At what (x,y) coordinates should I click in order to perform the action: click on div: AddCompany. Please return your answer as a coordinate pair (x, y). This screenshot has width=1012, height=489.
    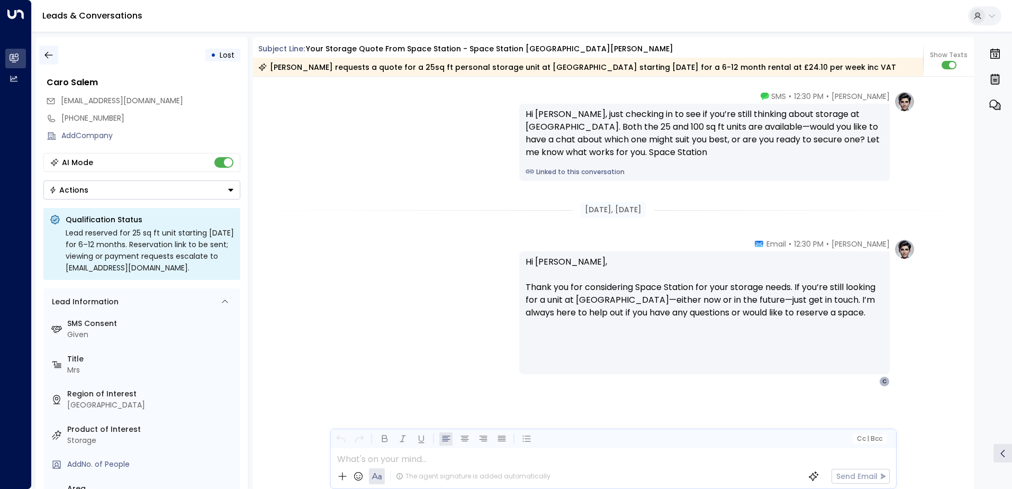
    Looking at the image, I should click on (151, 135).